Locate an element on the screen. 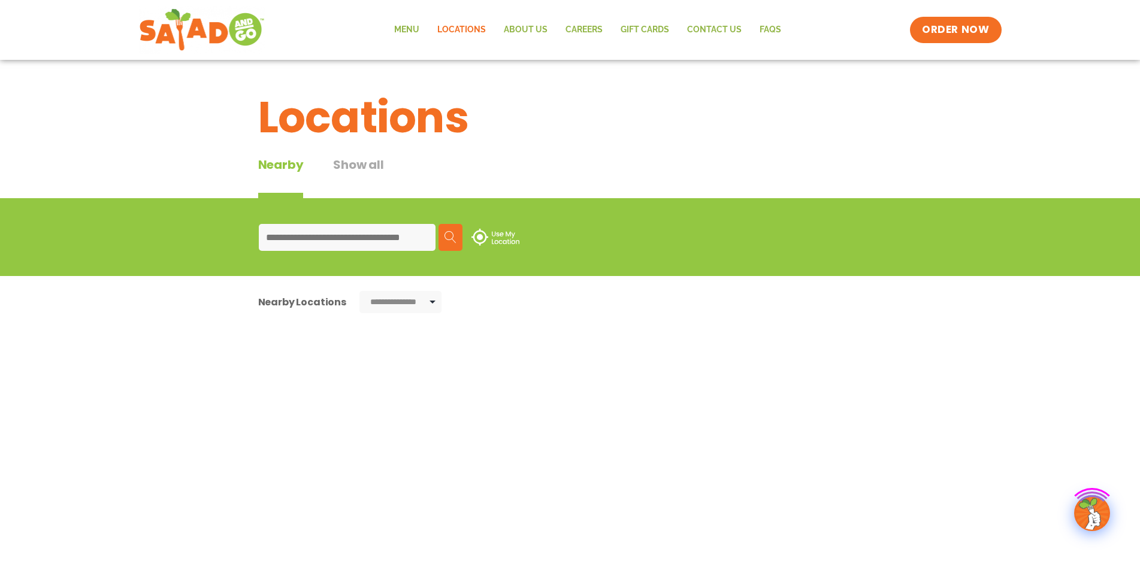 The width and height of the screenshot is (1140, 561). a: ORDER NOW is located at coordinates (955, 30).